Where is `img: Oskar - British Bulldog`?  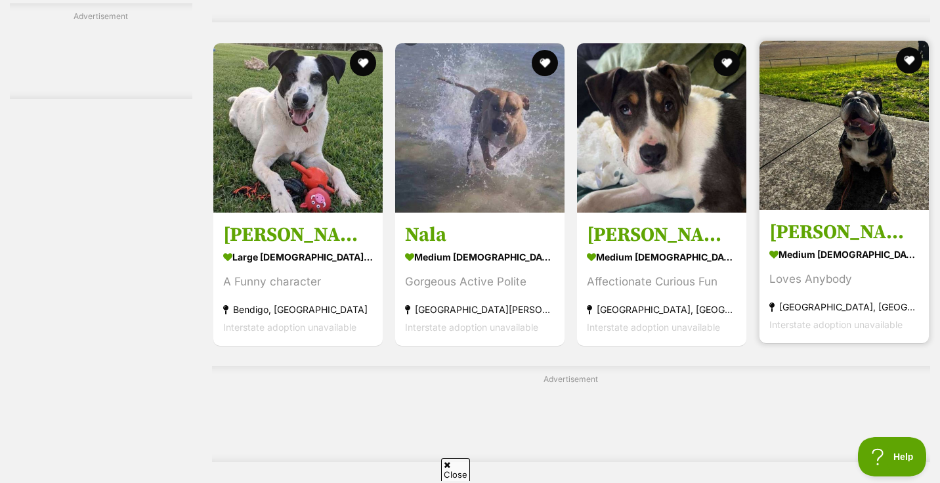
img: Oskar - British Bulldog is located at coordinates (844, 125).